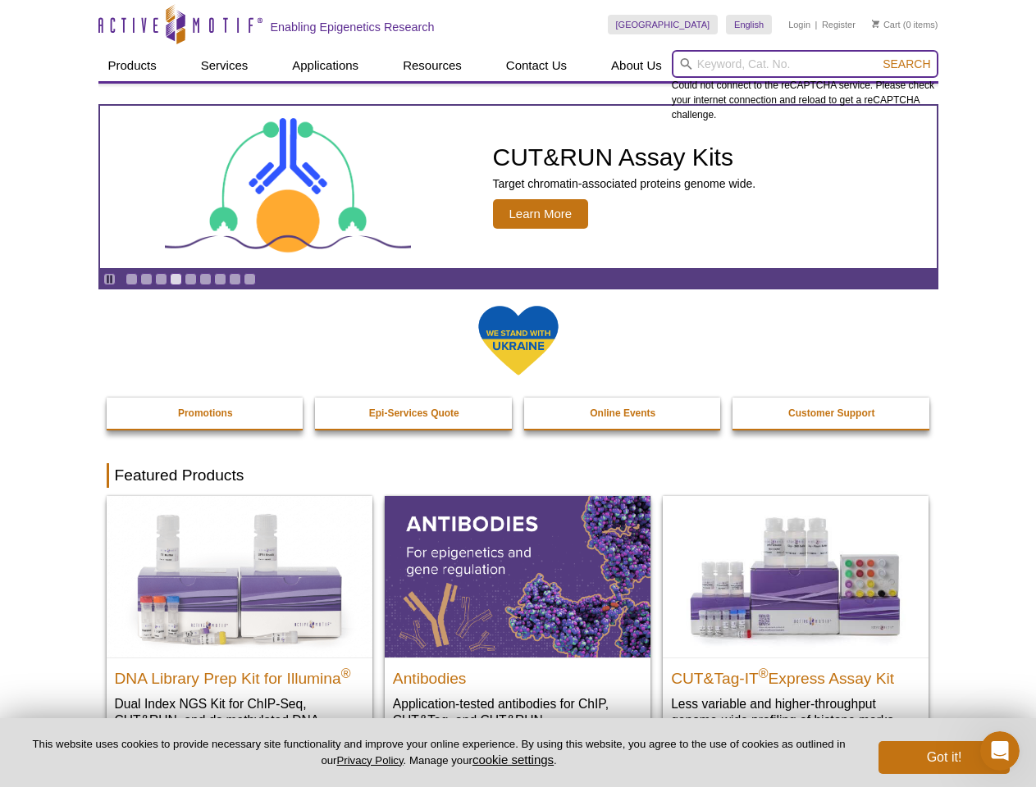 The height and width of the screenshot is (787, 1036). I want to click on a: Contact Us, so click(536, 66).